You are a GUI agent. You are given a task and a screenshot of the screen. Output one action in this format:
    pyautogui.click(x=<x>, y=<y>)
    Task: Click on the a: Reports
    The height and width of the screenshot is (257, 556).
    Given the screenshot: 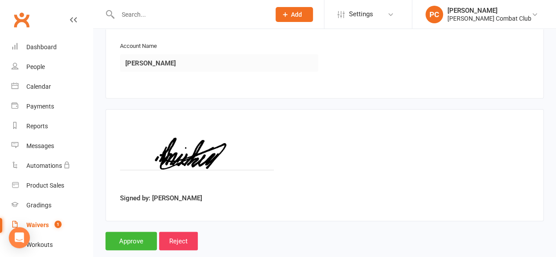 What is the action you would take?
    pyautogui.click(x=52, y=126)
    